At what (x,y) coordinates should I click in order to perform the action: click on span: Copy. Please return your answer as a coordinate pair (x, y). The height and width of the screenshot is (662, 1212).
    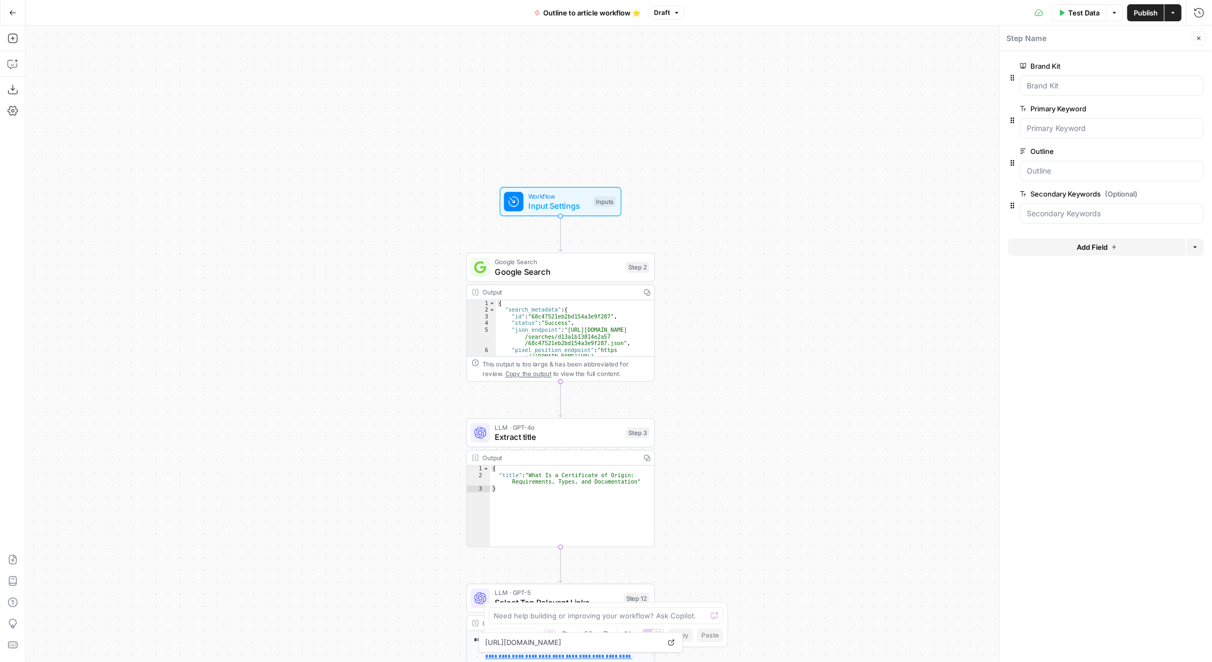
    Looking at the image, I should click on (680, 635).